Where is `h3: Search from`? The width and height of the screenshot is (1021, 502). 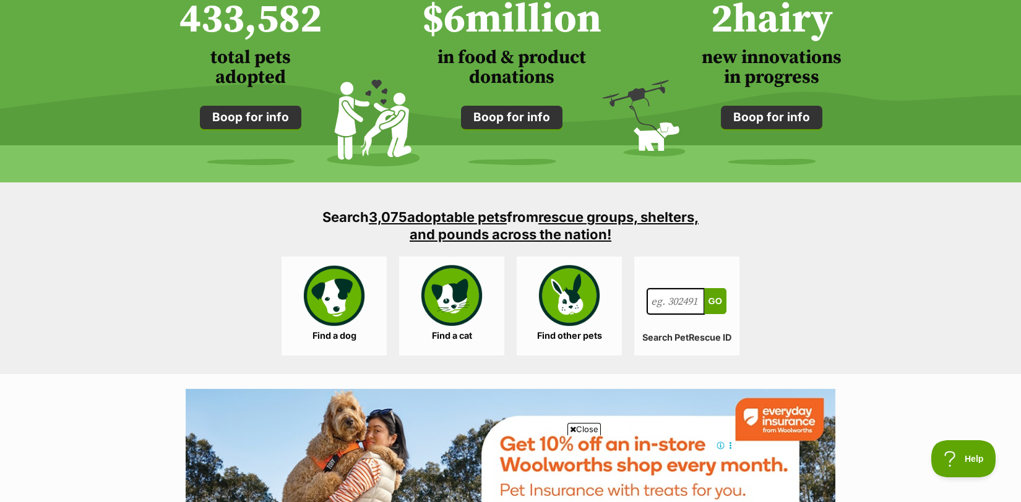 h3: Search from is located at coordinates (510, 226).